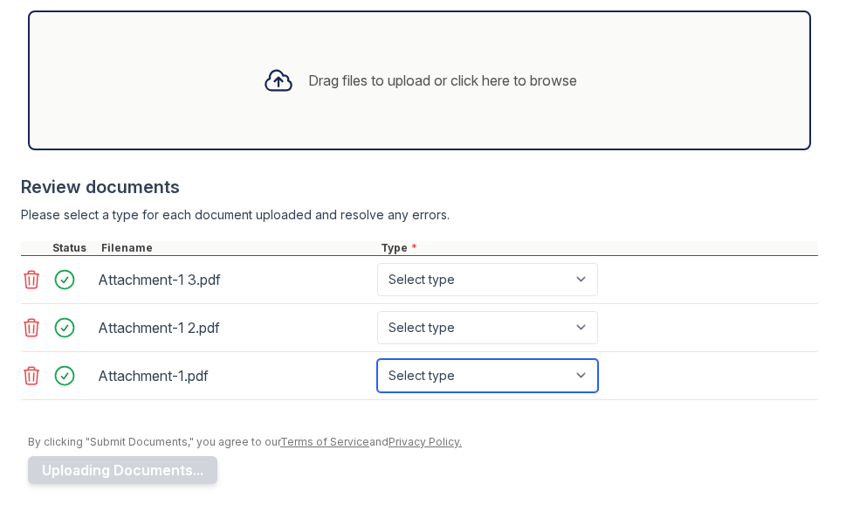 This screenshot has height=519, width=846. What do you see at coordinates (234, 280) in the screenshot?
I see `div: Attachment-1 3.pdf` at bounding box center [234, 280].